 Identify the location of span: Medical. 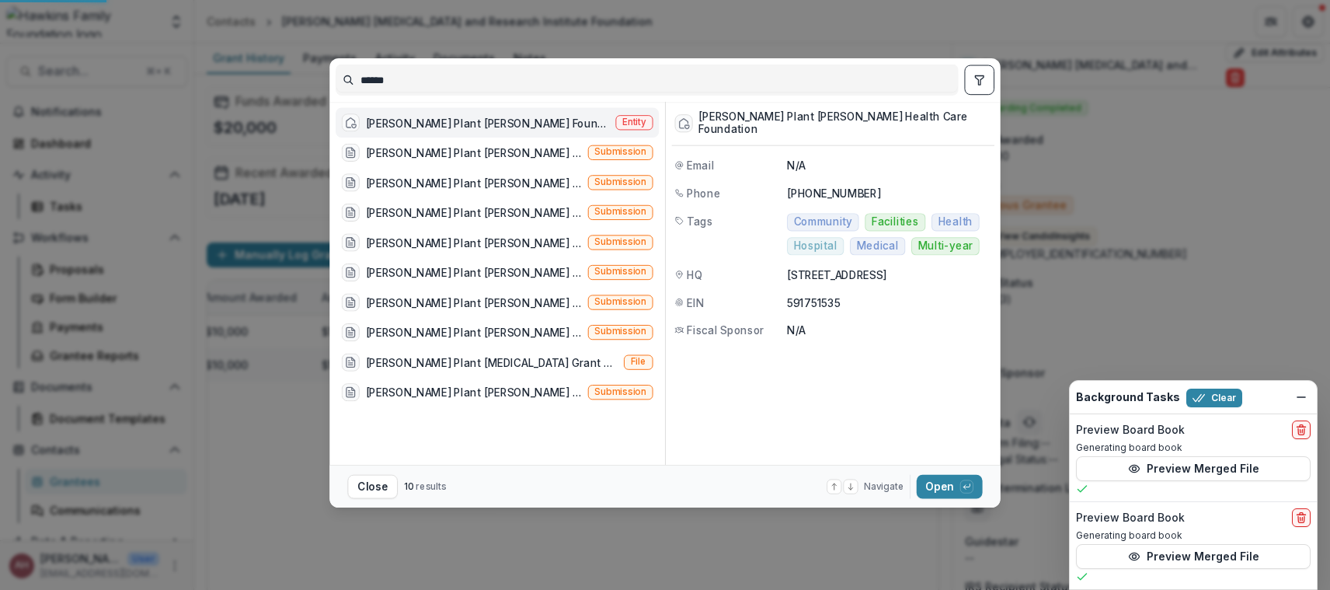
(878, 245).